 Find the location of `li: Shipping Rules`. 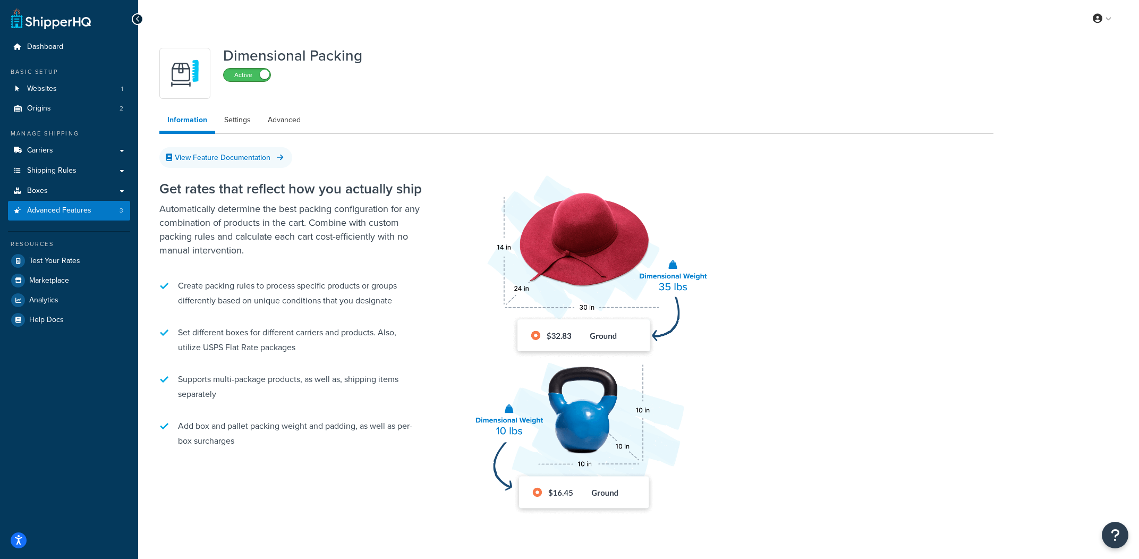

li: Shipping Rules is located at coordinates (69, 171).